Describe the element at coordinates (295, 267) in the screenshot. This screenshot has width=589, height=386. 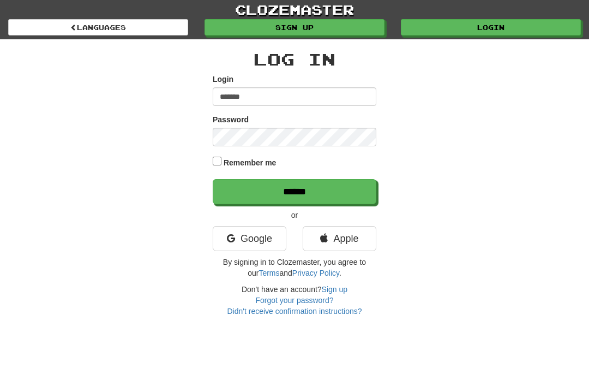
I see `p: By signing in to Clozemaster, you agree to our and .` at that location.